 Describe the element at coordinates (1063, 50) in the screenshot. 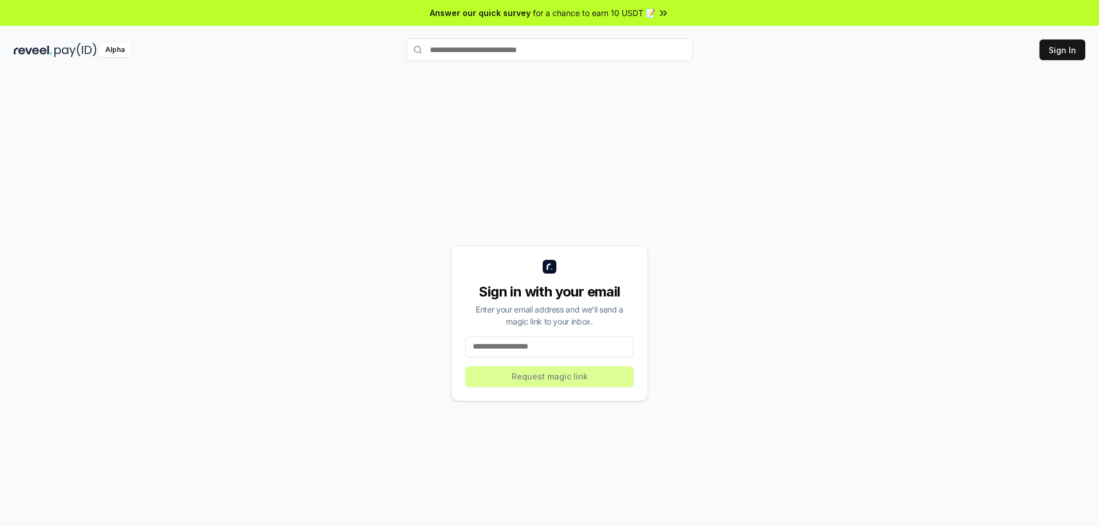

I see `button: Sign In` at that location.